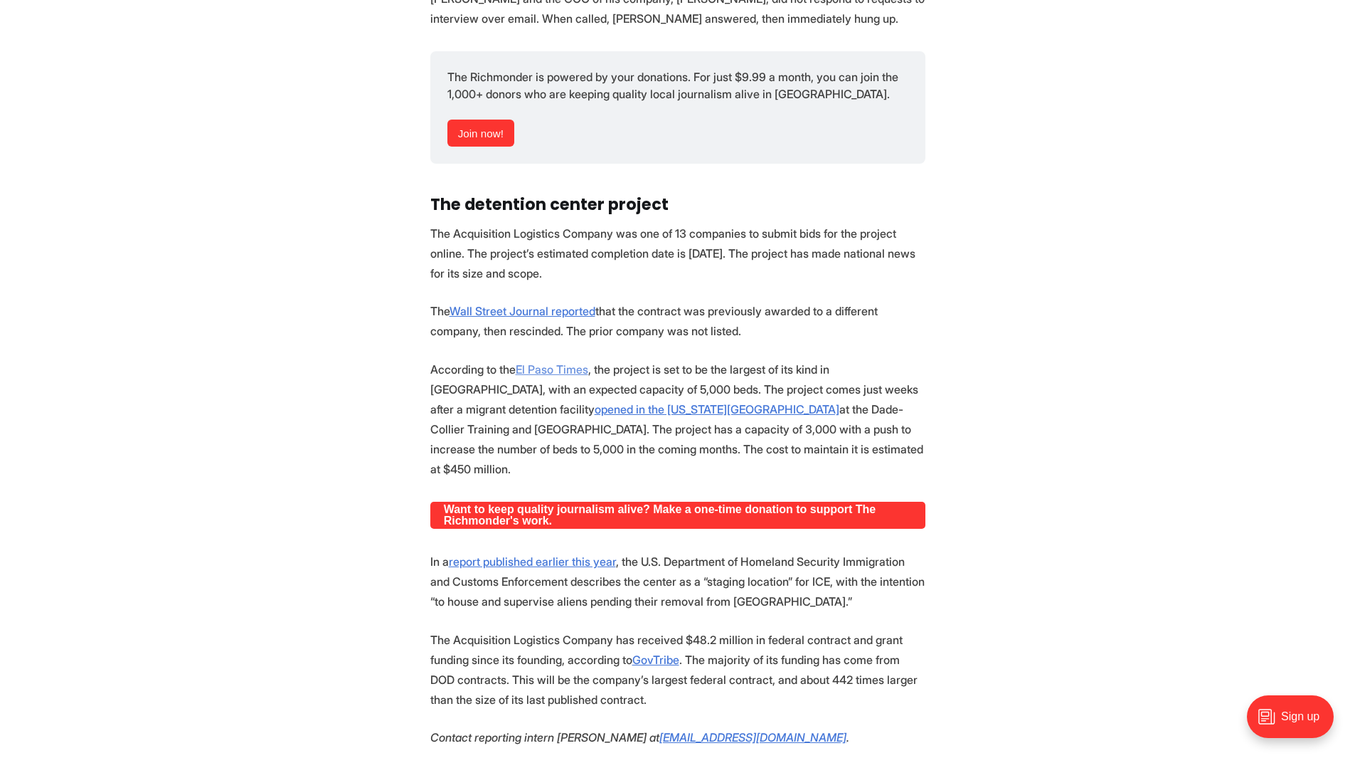 Image resolution: width=1355 pixels, height=758 pixels. What do you see at coordinates (549, 204) in the screenshot?
I see `strong: The detention center project` at bounding box center [549, 204].